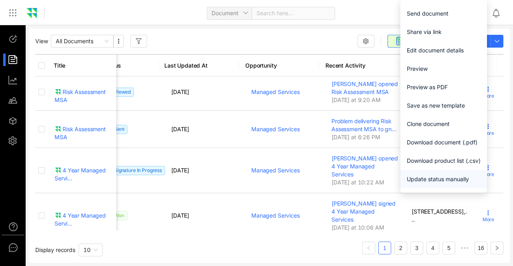  I want to click on span: Download document (.pdf), so click(444, 143).